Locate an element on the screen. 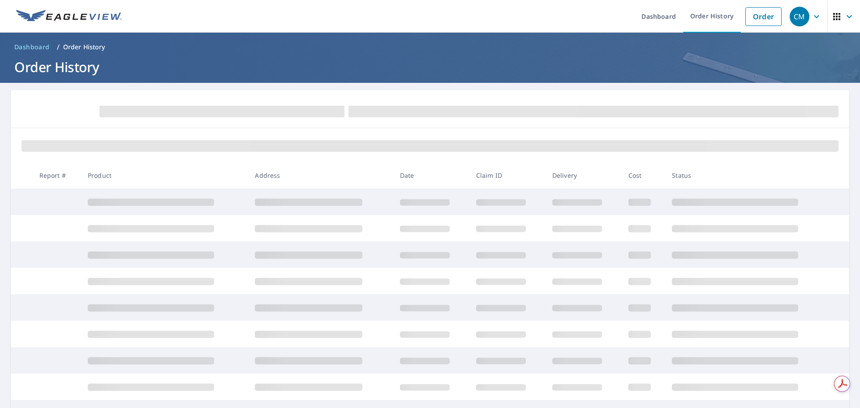  th: Cost is located at coordinates (643, 175).